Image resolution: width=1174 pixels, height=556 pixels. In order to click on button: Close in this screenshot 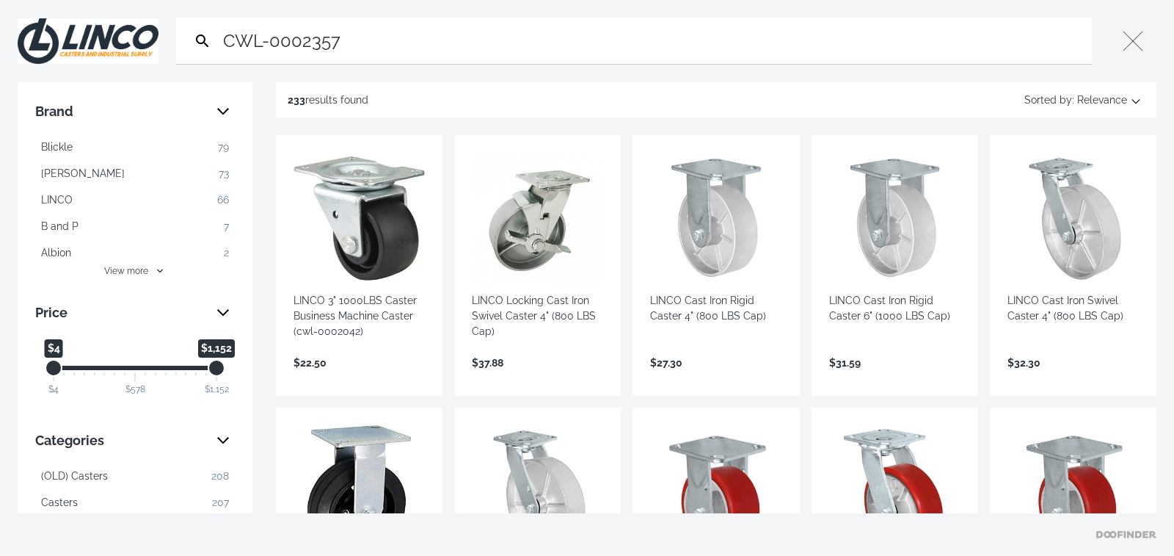, I will do `click(1133, 41)`.